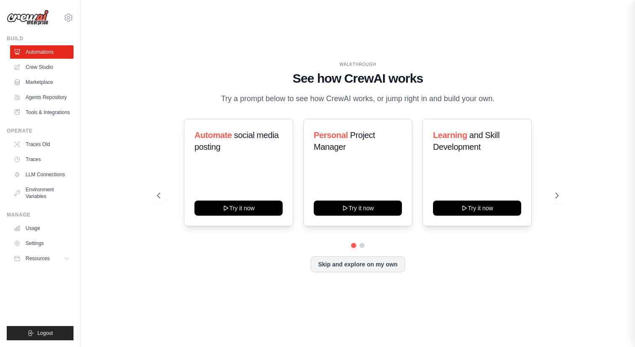 The width and height of the screenshot is (635, 347). What do you see at coordinates (40, 215) in the screenshot?
I see `div: Manage` at bounding box center [40, 215].